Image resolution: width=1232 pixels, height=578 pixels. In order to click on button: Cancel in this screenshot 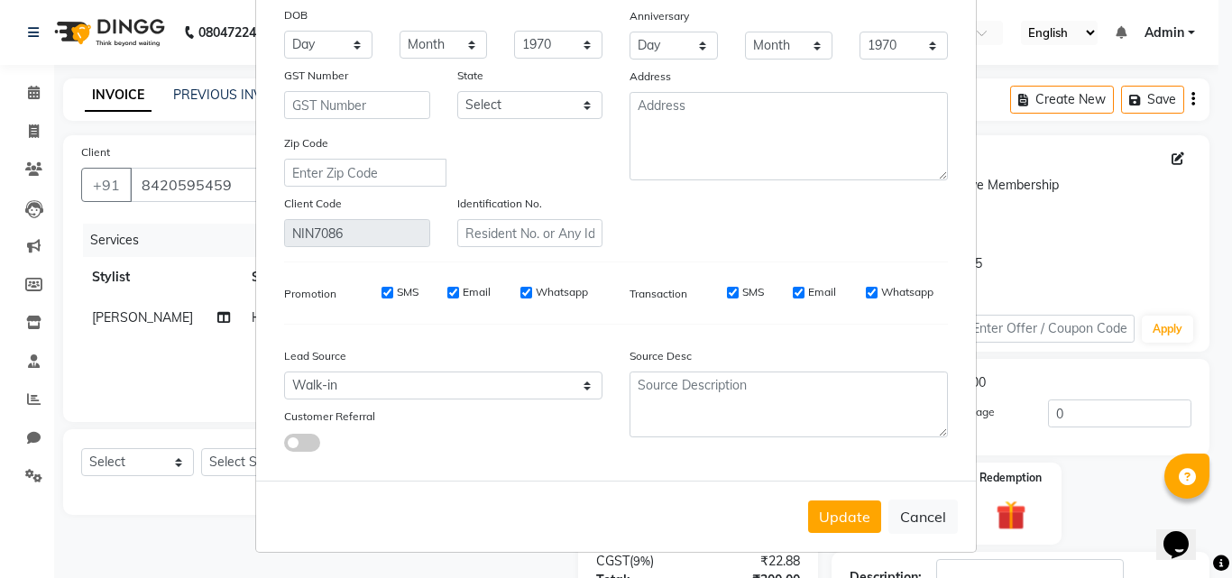, I will do `click(922, 517)`.